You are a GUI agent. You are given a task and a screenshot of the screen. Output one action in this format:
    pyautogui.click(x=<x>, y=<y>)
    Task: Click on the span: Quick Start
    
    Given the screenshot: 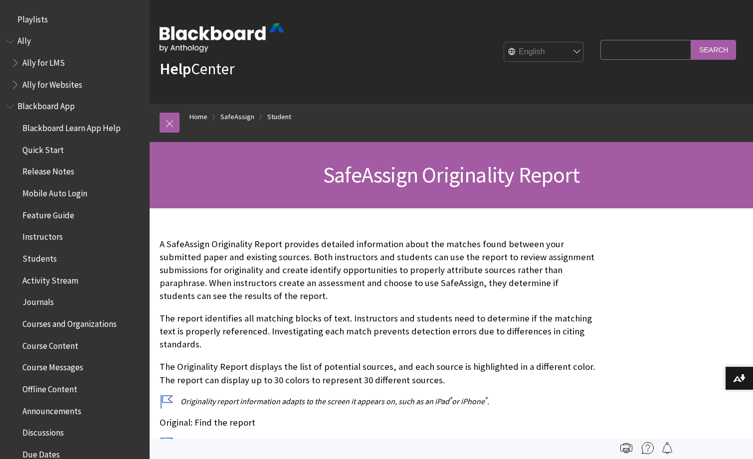 What is the action you would take?
    pyautogui.click(x=43, y=148)
    